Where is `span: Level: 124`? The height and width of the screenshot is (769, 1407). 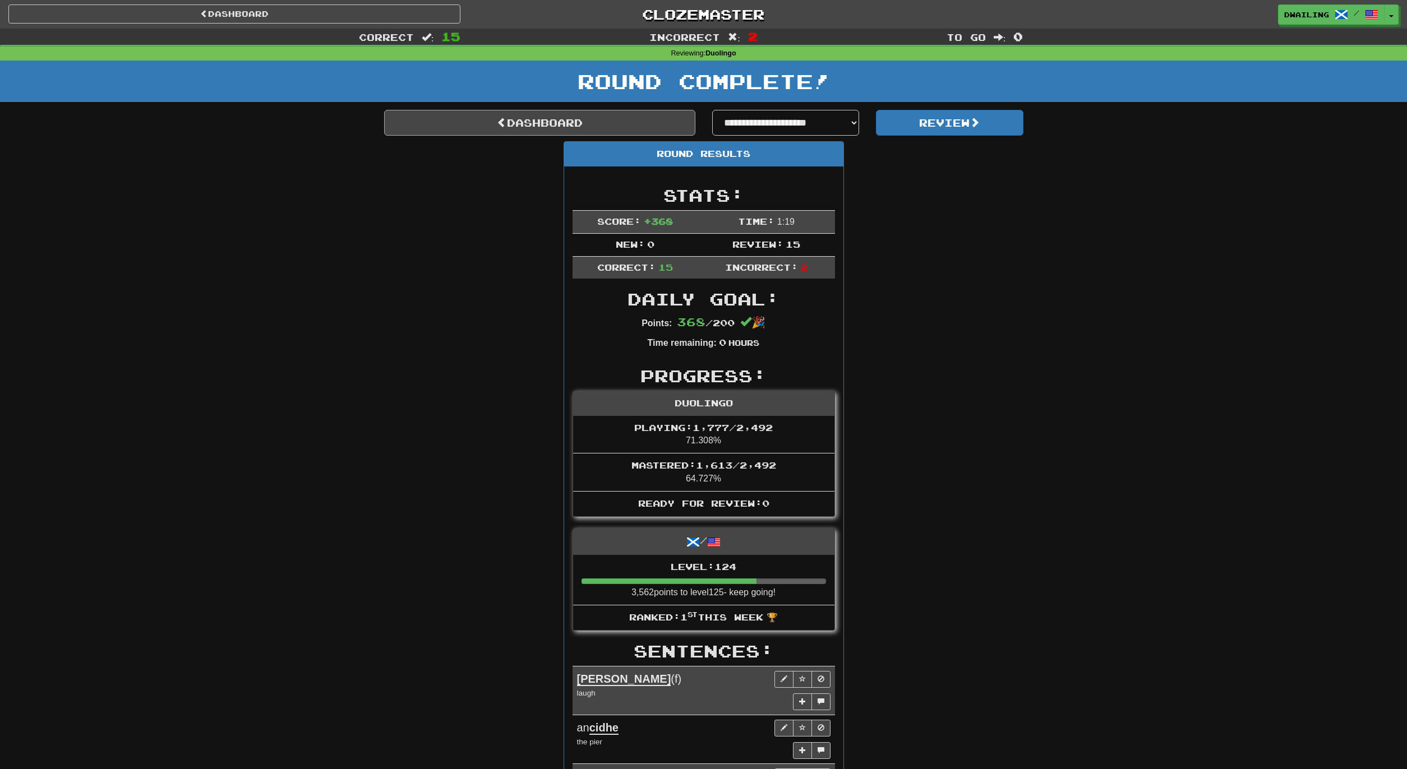
span: Level: 124 is located at coordinates (703, 566).